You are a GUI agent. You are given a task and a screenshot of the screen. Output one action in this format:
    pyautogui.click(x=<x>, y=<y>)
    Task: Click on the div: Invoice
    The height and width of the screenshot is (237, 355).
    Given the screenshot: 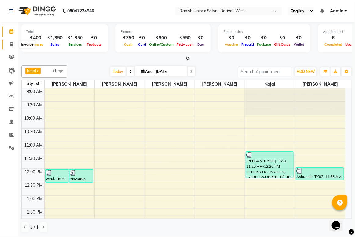 What is the action you would take?
    pyautogui.click(x=27, y=45)
    